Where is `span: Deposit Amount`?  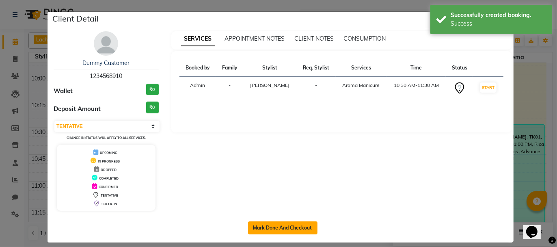
span: Deposit Amount is located at coordinates (77, 109).